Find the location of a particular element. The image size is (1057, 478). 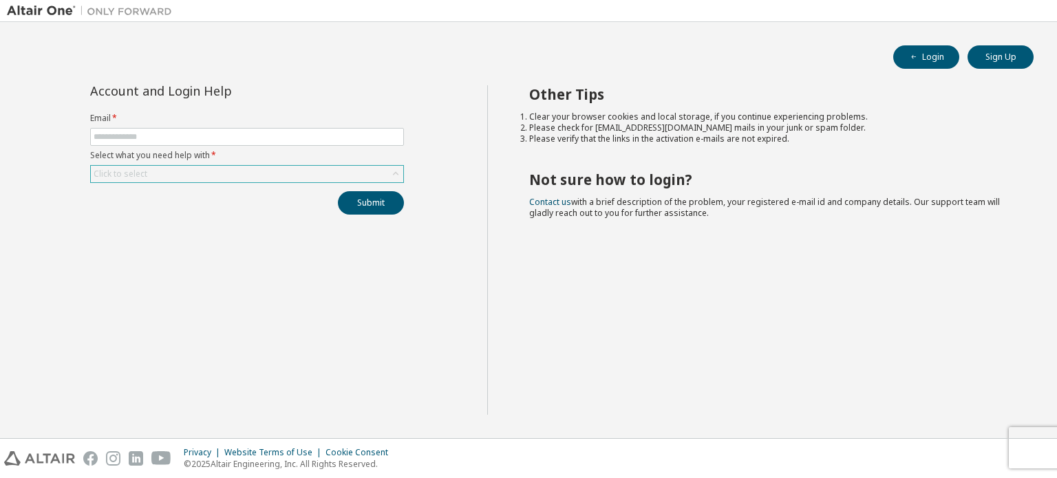

div: Cookie Consent is located at coordinates (361, 453).